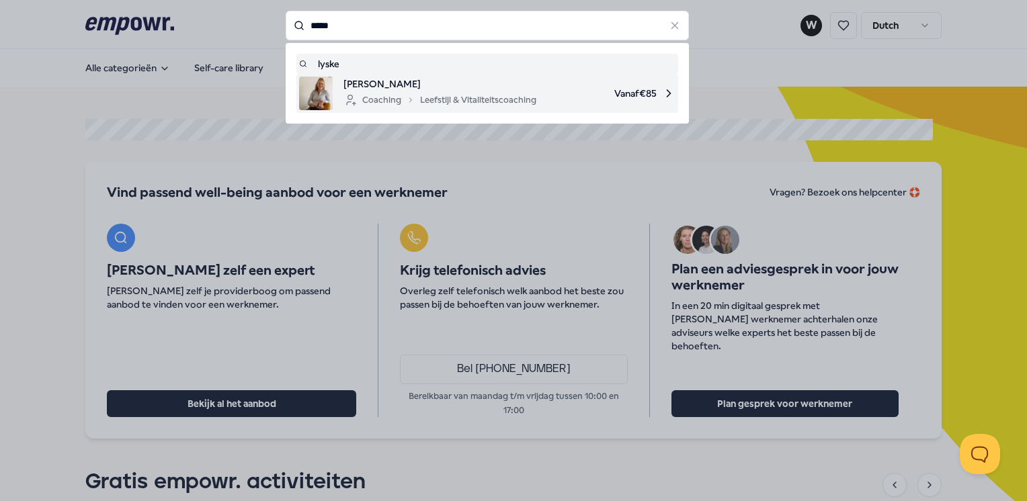 Image resolution: width=1027 pixels, height=501 pixels. I want to click on div: Coaching Leefstijl & Vitaliteitscoaching, so click(440, 100).